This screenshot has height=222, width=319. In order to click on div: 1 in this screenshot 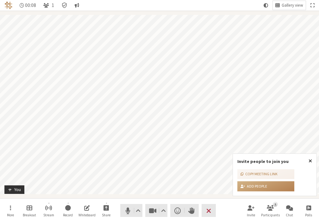, I will do `click(275, 204)`.